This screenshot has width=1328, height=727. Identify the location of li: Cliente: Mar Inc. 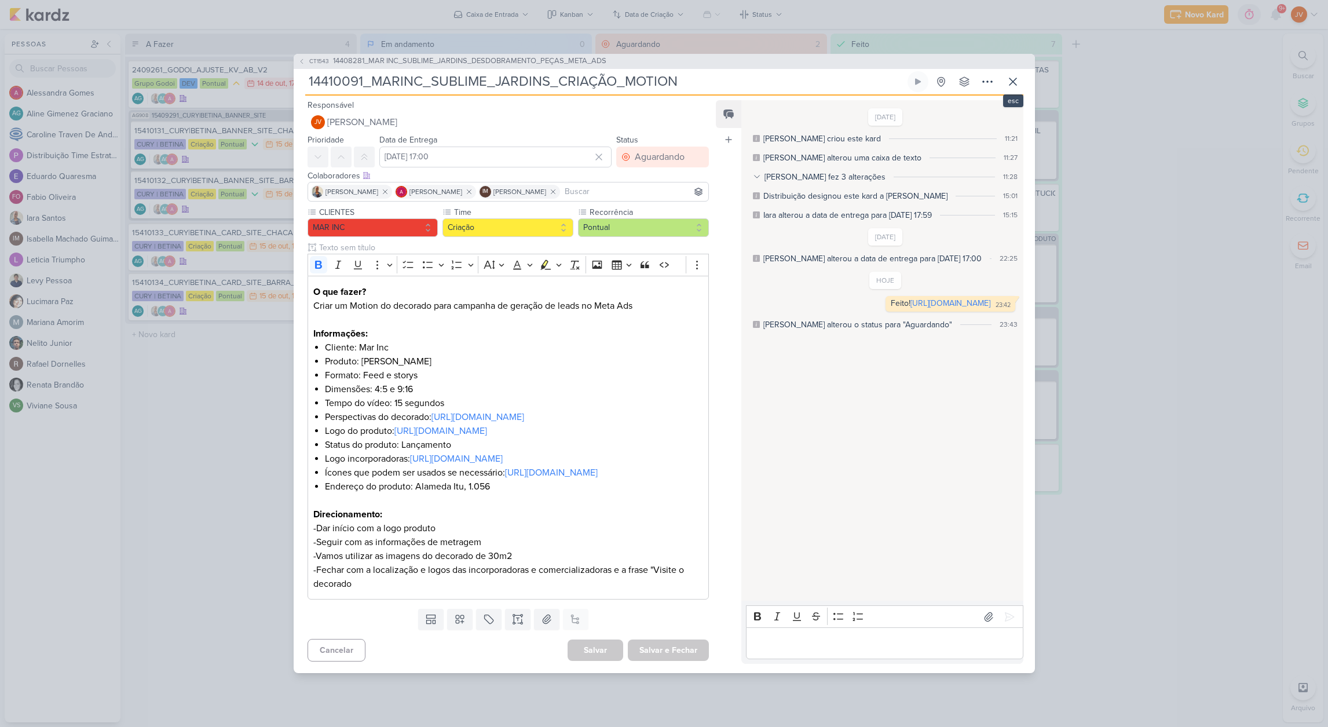
(514, 347).